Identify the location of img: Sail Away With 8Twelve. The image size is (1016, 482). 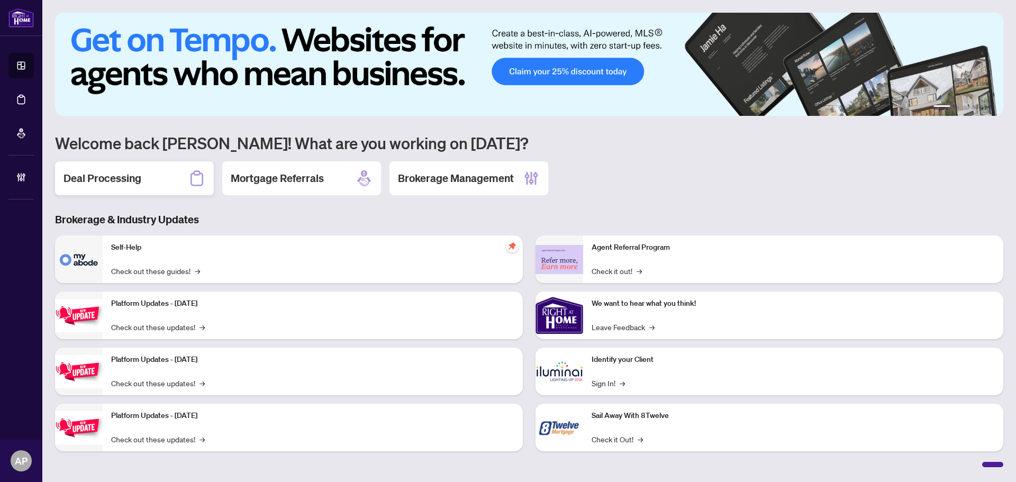
(559, 428).